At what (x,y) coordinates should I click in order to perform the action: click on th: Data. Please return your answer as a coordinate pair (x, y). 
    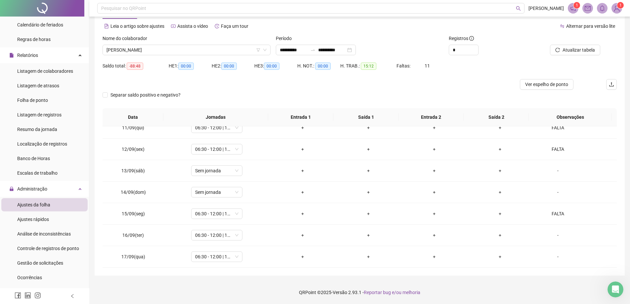
    Looking at the image, I should click on (133, 117).